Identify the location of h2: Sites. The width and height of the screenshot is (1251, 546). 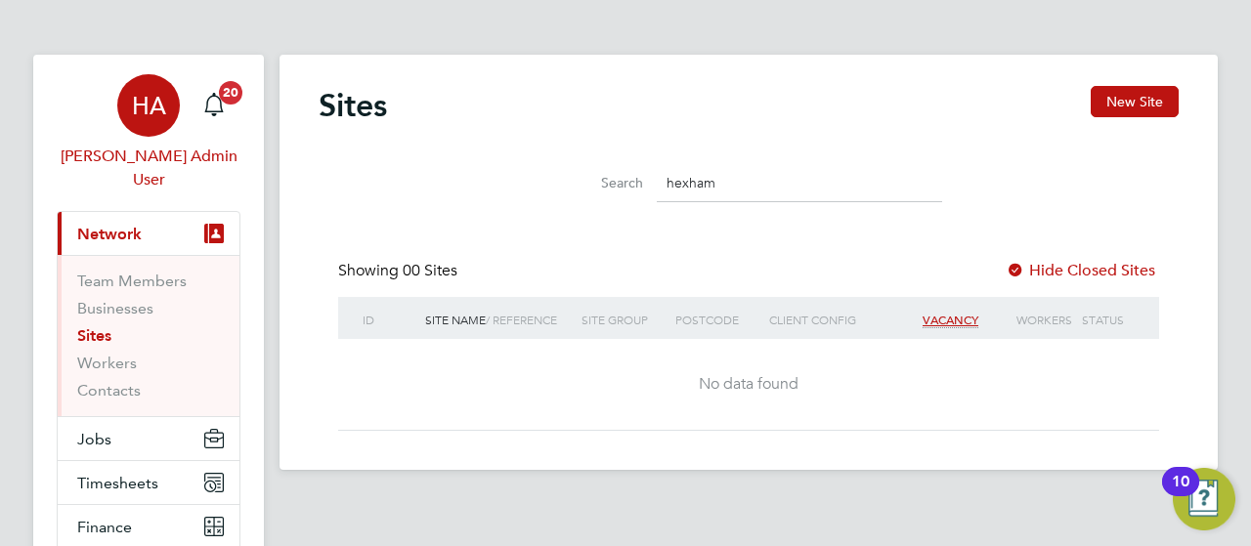
(353, 106).